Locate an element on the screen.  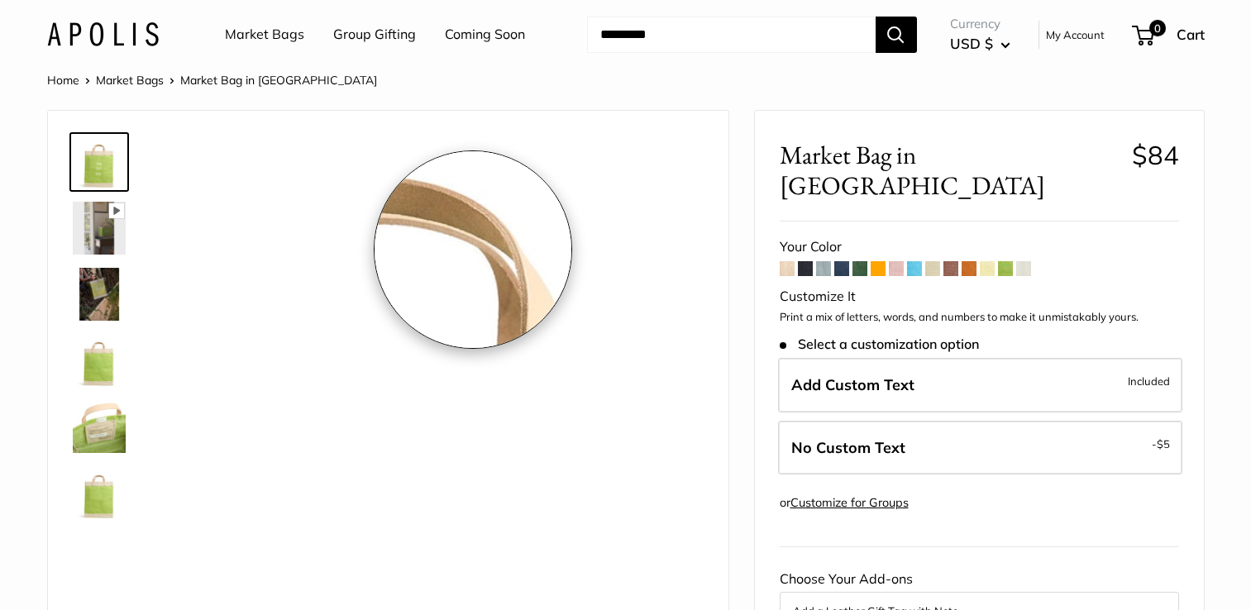
a: Group Gifting is located at coordinates (375, 35).